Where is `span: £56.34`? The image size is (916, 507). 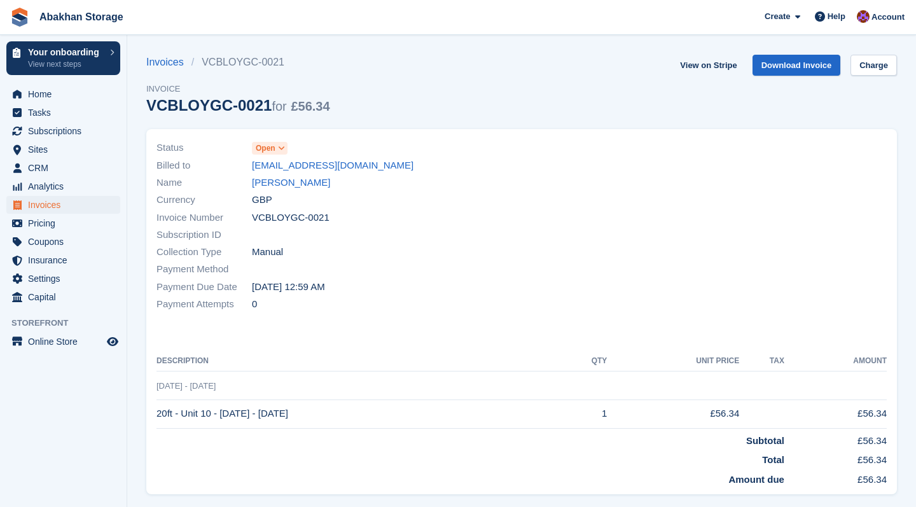 span: £56.34 is located at coordinates (310, 106).